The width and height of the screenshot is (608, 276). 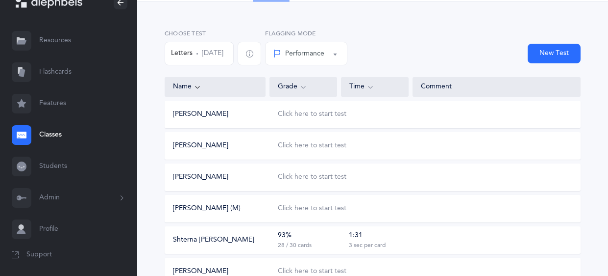 What do you see at coordinates (39, 254) in the screenshot?
I see `span: Support` at bounding box center [39, 254].